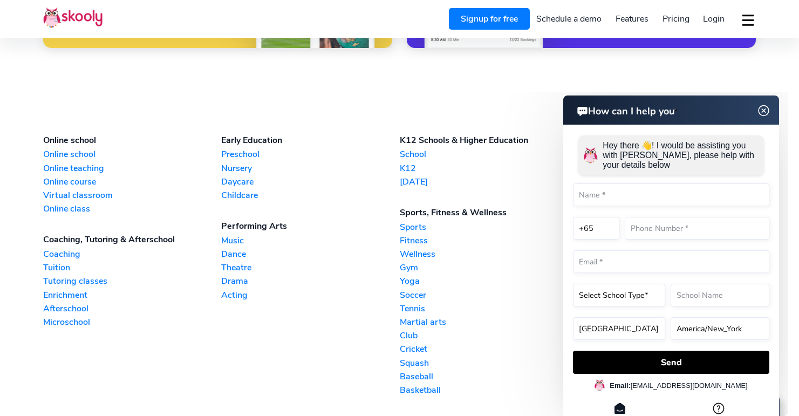 This screenshot has height=416, width=799. I want to click on span: Pricing, so click(676, 19).